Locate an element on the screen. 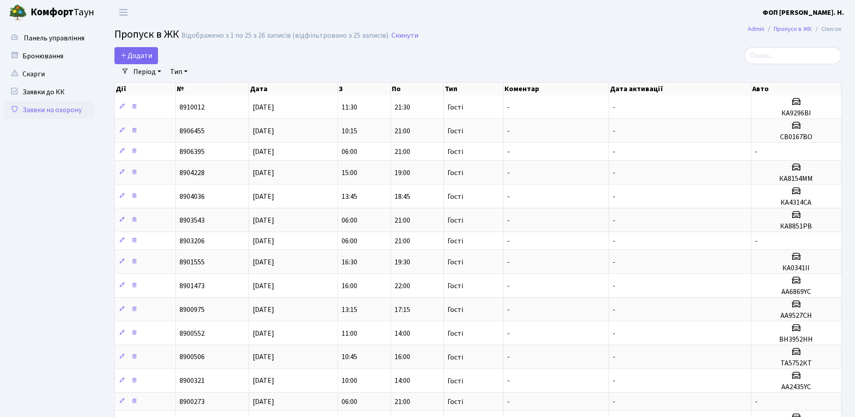  h5: КА8154ММ is located at coordinates (796, 179).